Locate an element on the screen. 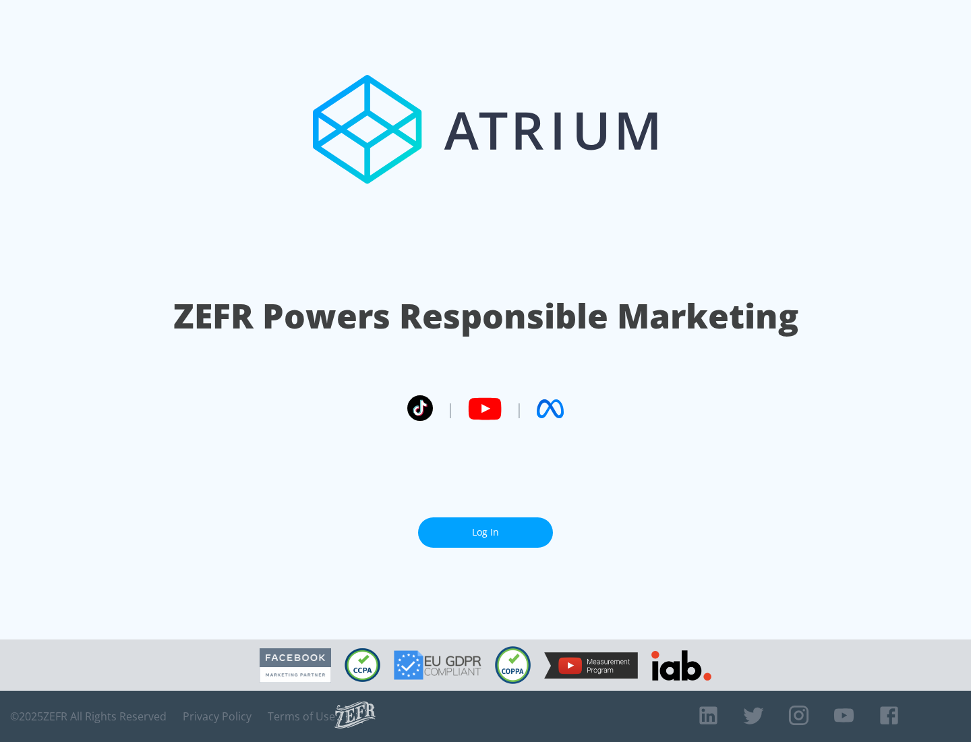 This screenshot has width=971, height=742. img: YouTube Measurement Program is located at coordinates (591, 665).